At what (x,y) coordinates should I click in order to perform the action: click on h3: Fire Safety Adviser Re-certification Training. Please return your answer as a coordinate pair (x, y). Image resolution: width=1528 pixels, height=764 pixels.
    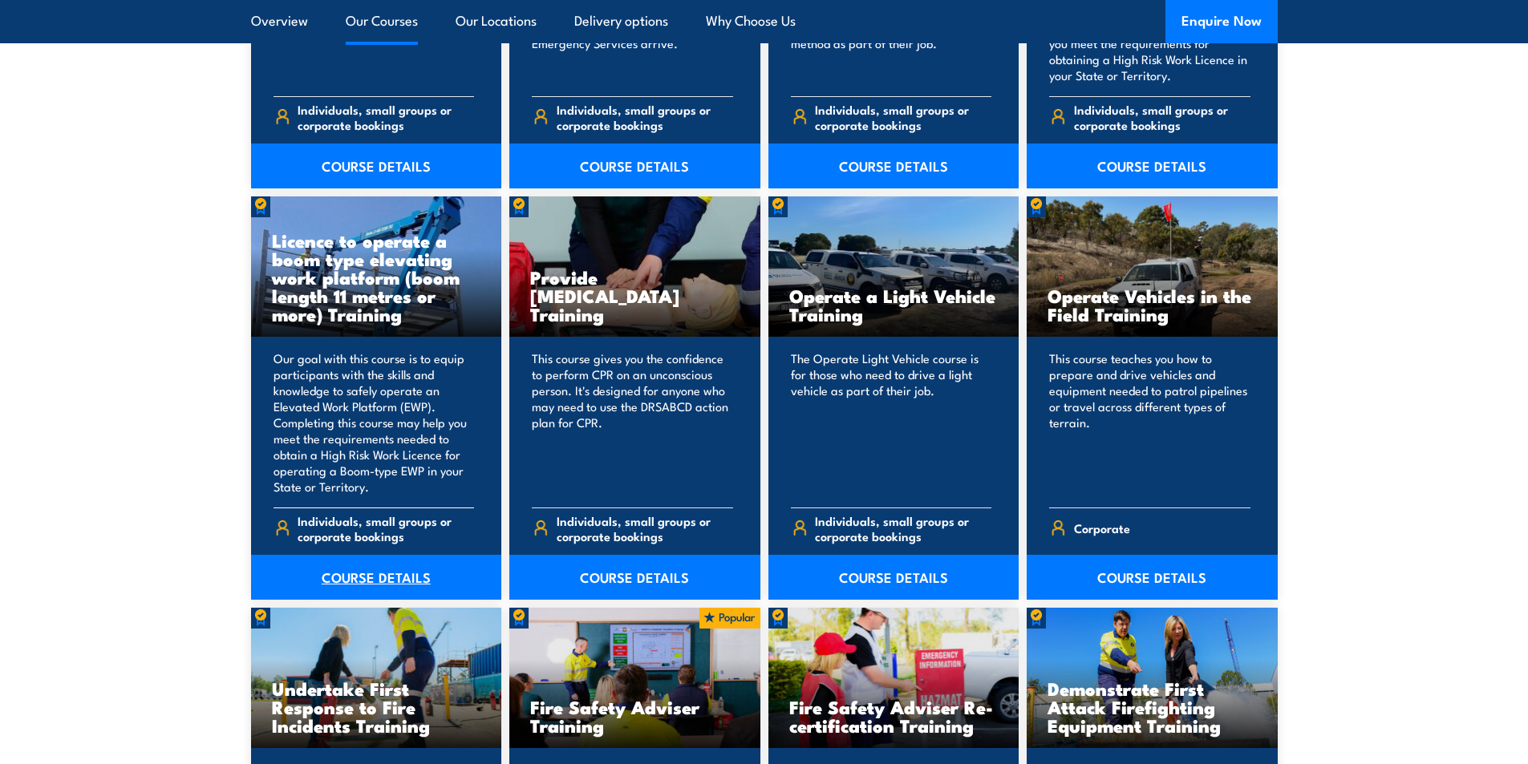
    Looking at the image, I should click on (894, 716).